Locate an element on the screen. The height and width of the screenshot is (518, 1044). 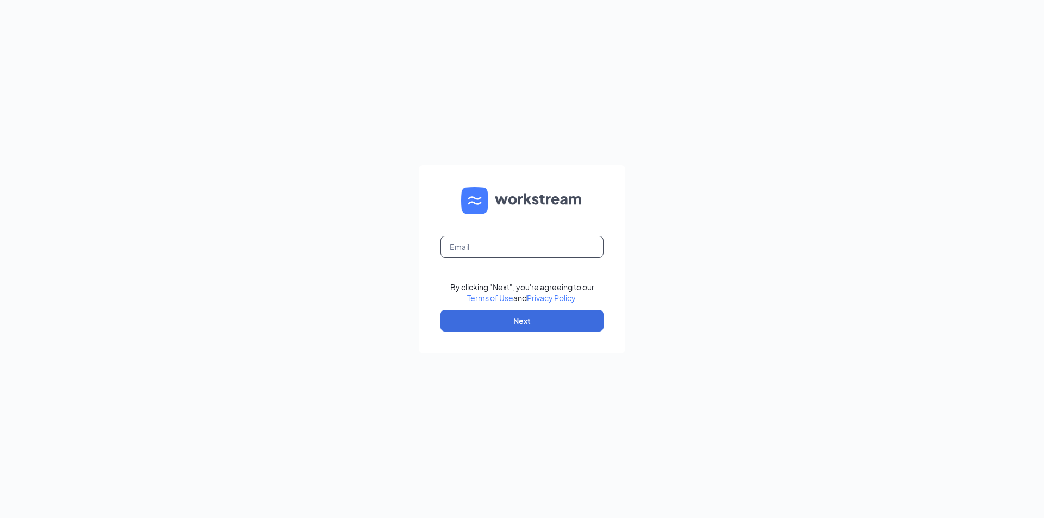
div: By clicking "Next", you're agreeing to our and . is located at coordinates (522, 292).